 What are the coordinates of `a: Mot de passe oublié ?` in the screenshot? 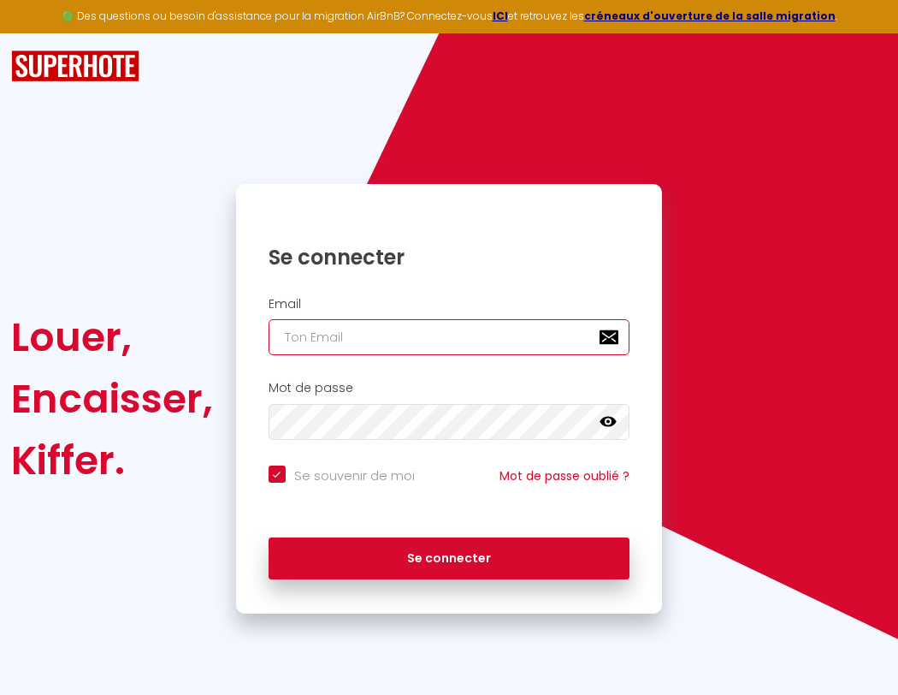 It's located at (565, 476).